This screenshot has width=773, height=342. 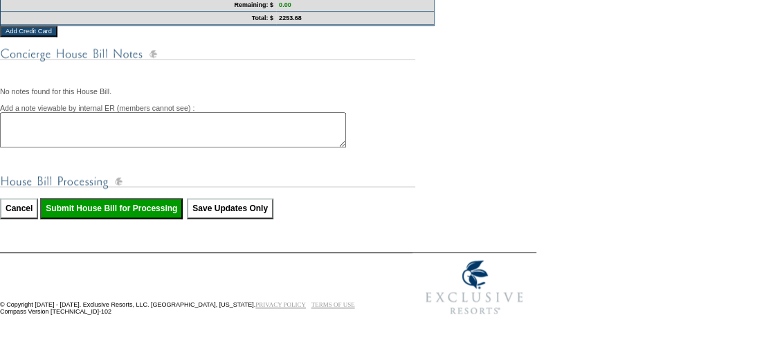 I want to click on a: PRIVACY POLICY, so click(x=280, y=304).